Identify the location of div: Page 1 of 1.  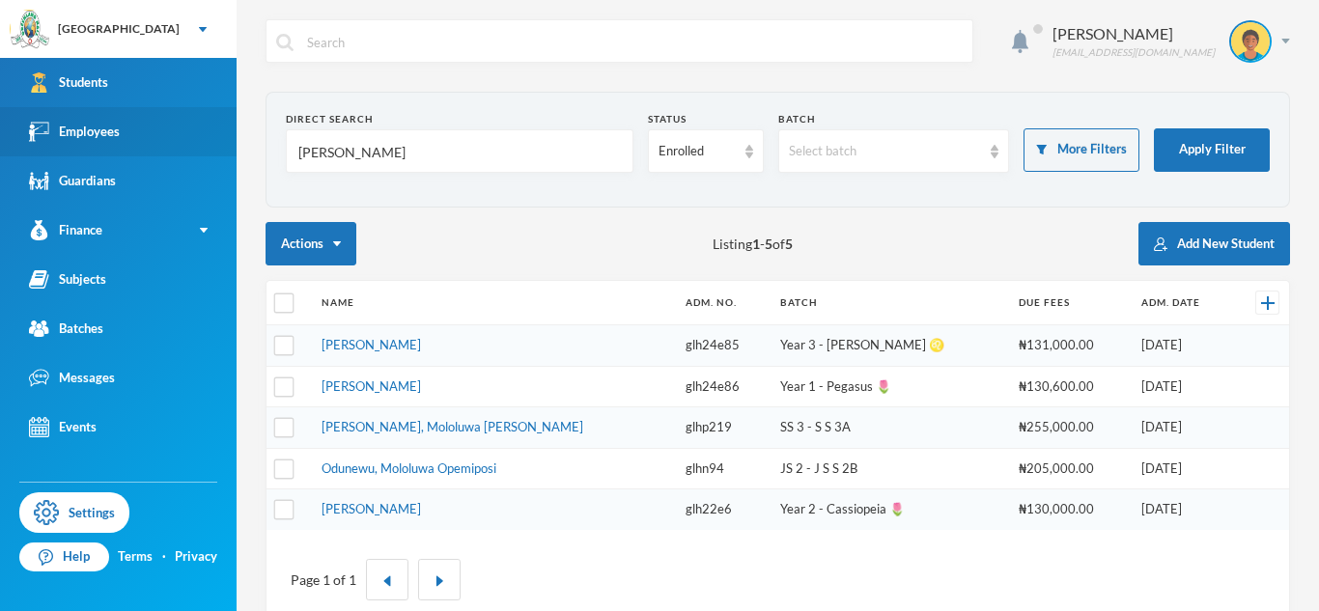
(323, 579).